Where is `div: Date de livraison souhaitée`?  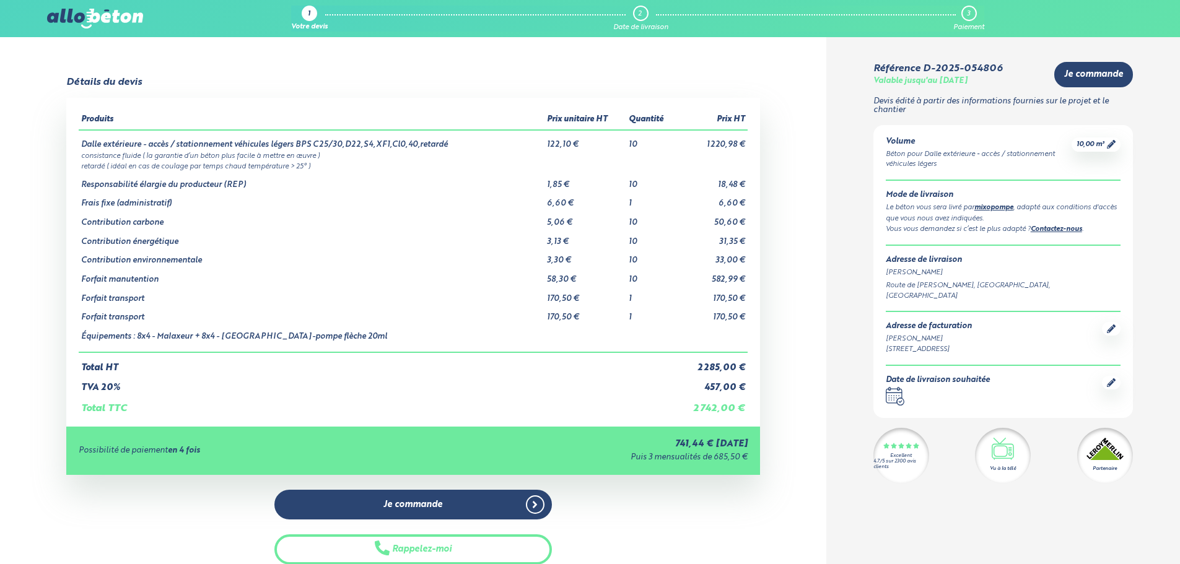
div: Date de livraison souhaitée is located at coordinates (938, 380).